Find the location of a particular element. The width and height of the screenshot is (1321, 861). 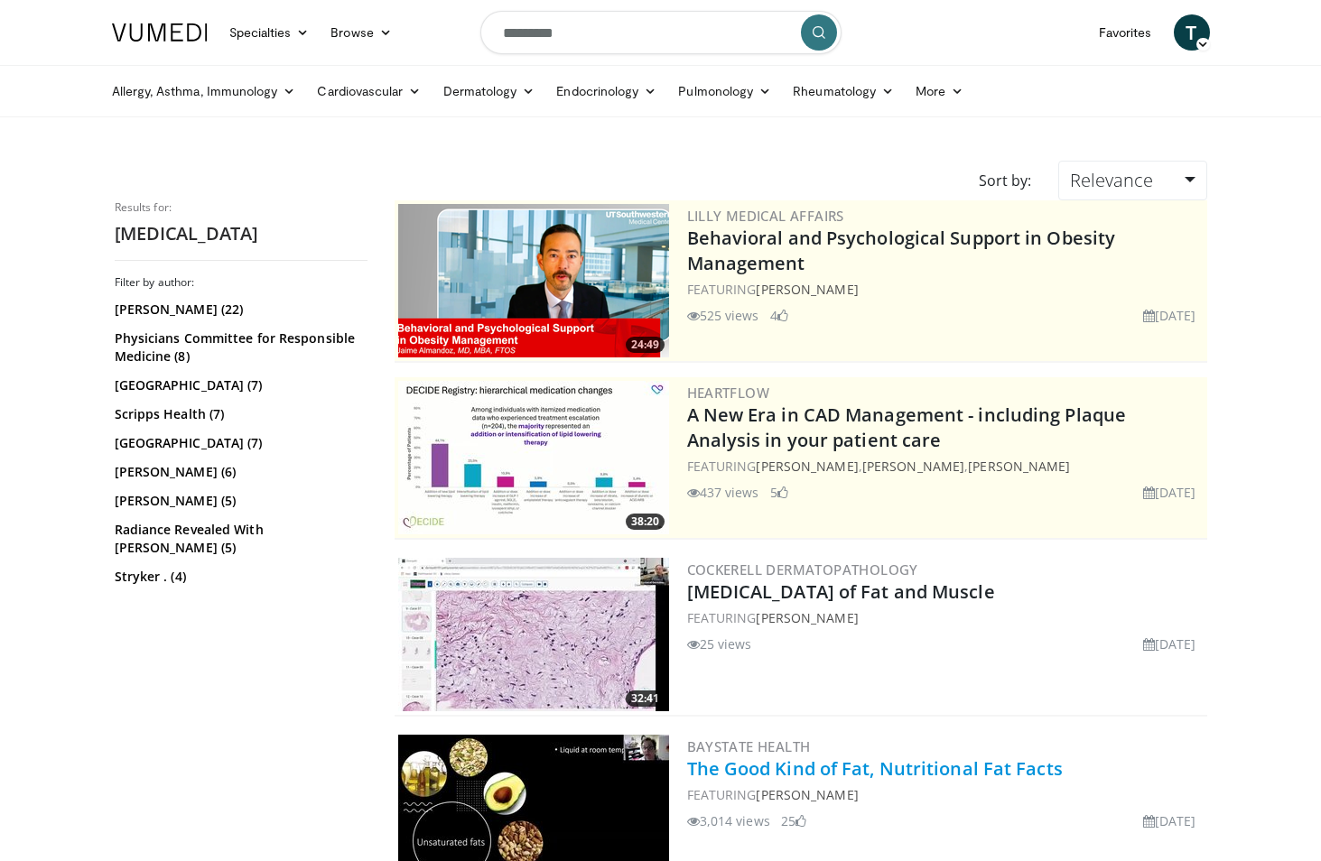

a: Behavioral and Psychological Support in Obesity Management is located at coordinates (901, 250).